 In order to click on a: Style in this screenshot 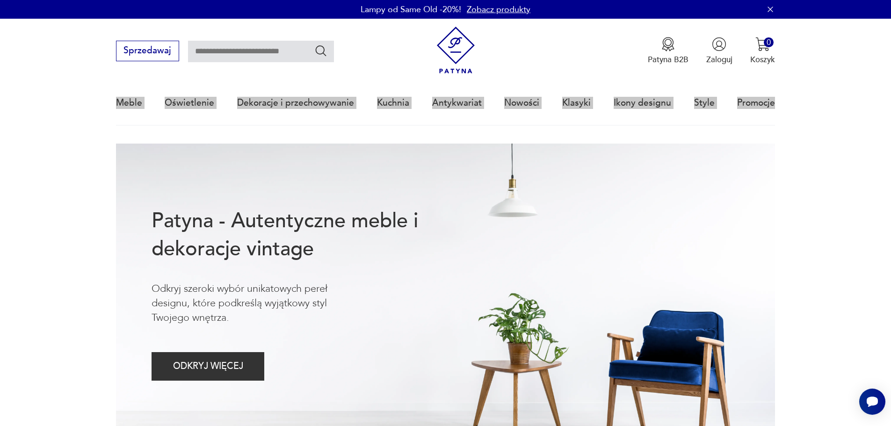, I will do `click(705, 103)`.